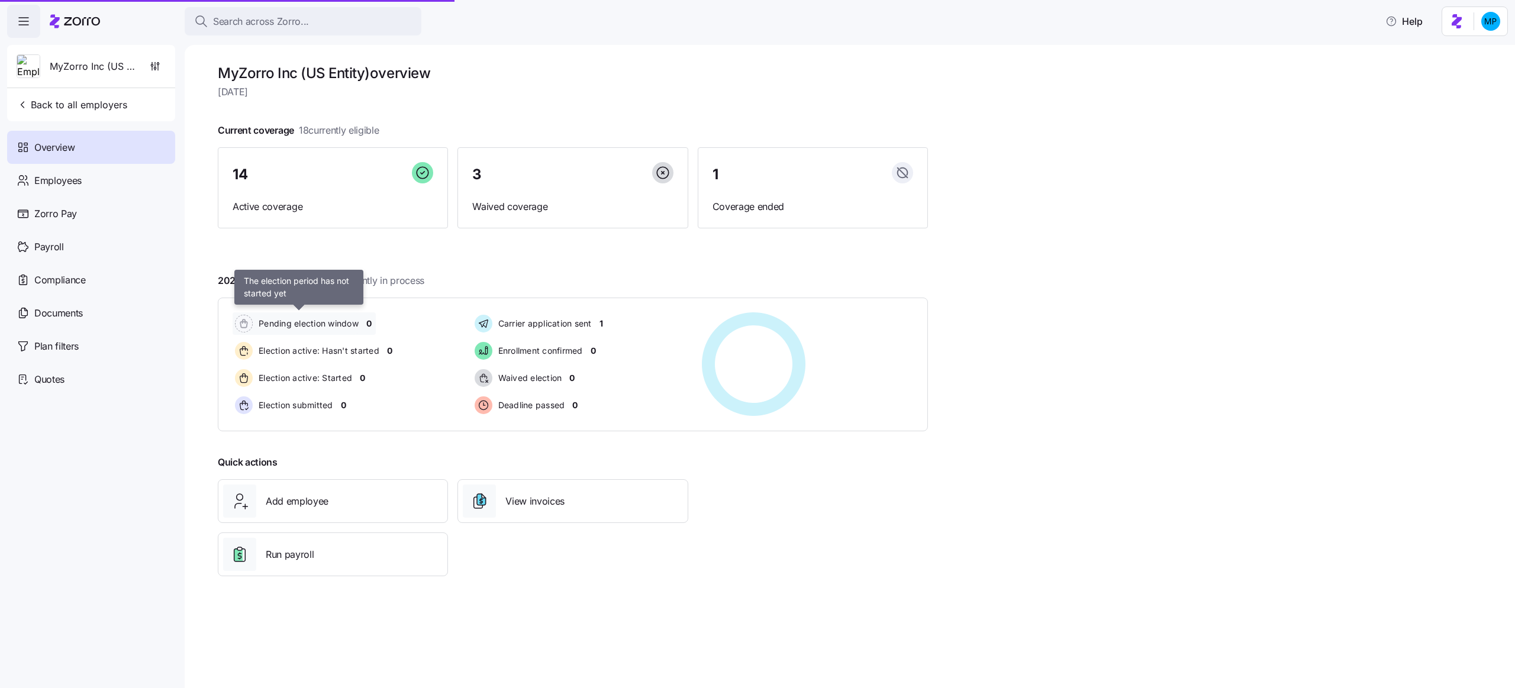  Describe the element at coordinates (91, 180) in the screenshot. I see `a: Employees` at that location.